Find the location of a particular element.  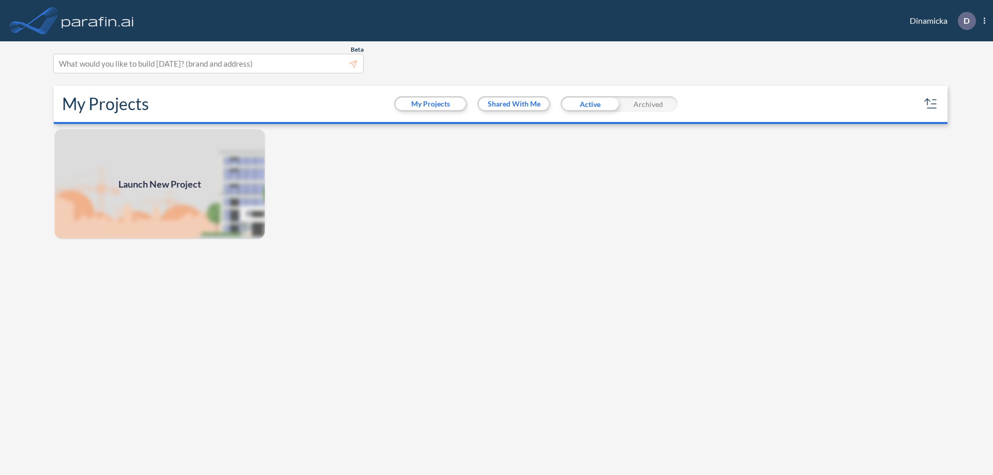

h2: My Projects is located at coordinates (106, 104).